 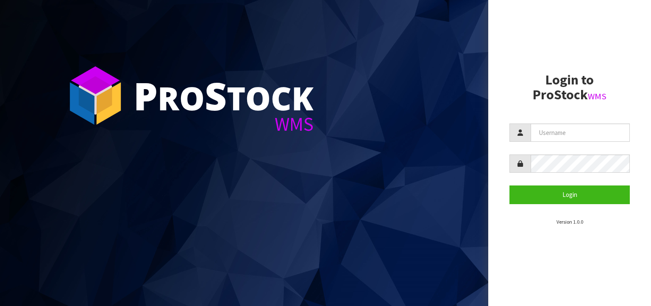 What do you see at coordinates (216, 95) in the screenshot?
I see `span: S` at bounding box center [216, 95].